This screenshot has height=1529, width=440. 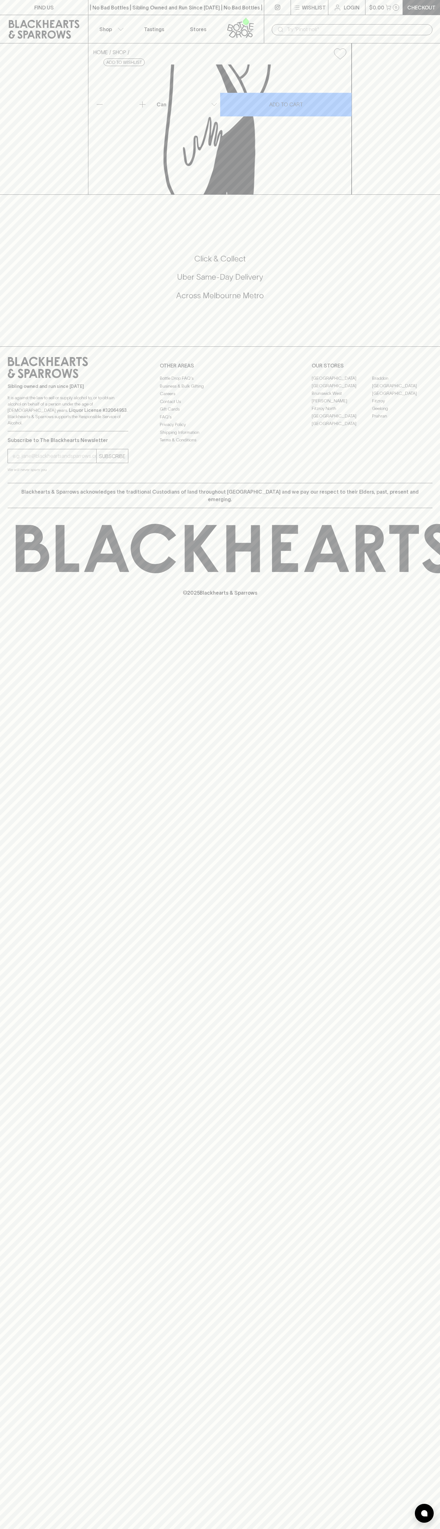 What do you see at coordinates (357, 30) in the screenshot?
I see `input: Try "Pinot noir"` at bounding box center [357, 30].